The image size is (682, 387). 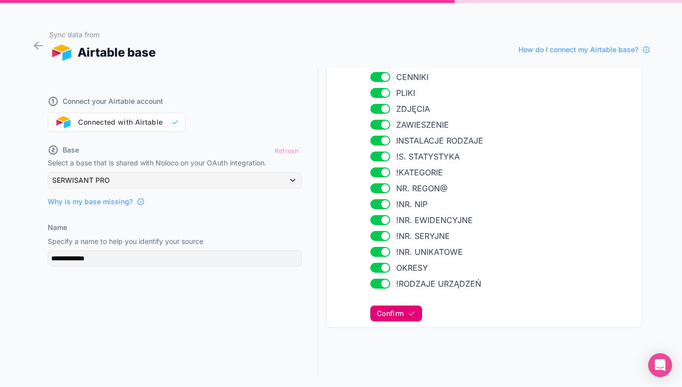 I want to click on span: Confirm, so click(x=390, y=314).